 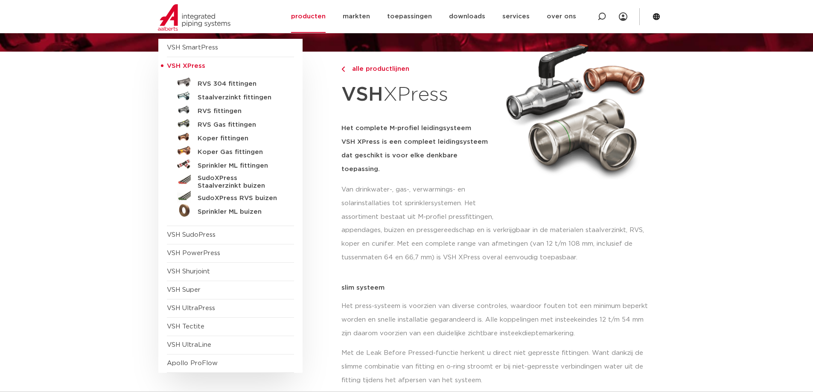 What do you see at coordinates (193, 253) in the screenshot?
I see `a: VSH PowerPress` at bounding box center [193, 253].